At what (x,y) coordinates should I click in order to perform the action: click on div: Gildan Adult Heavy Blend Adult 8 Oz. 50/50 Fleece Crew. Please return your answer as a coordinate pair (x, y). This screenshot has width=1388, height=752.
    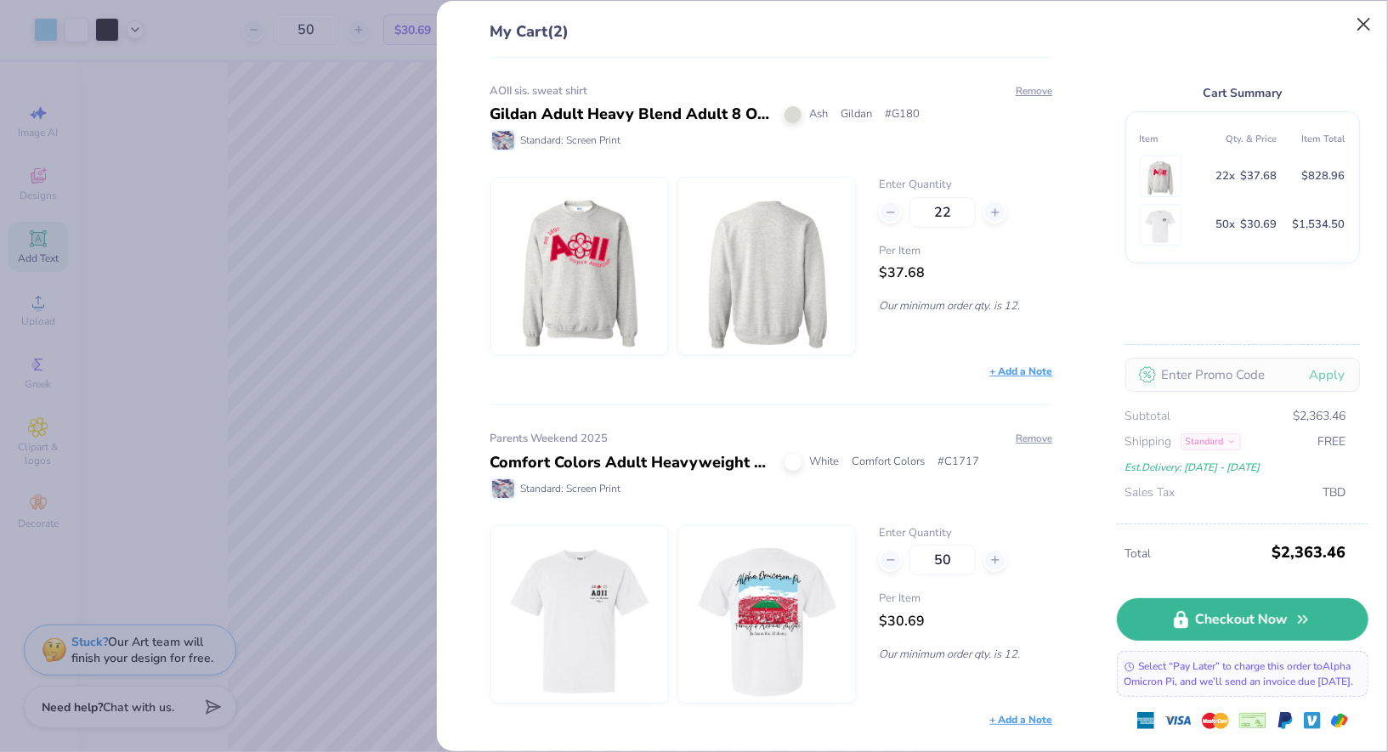
    Looking at the image, I should click on (631, 114).